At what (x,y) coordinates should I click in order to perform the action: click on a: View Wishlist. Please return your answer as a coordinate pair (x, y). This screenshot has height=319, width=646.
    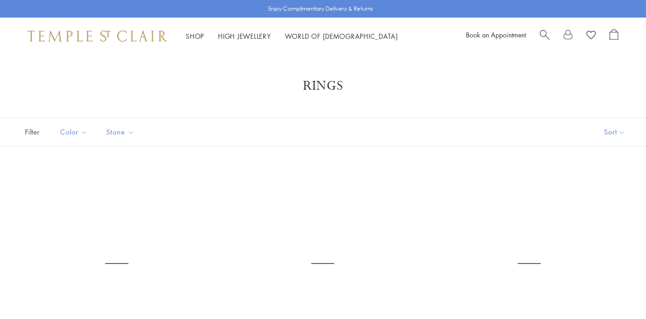
    Looking at the image, I should click on (591, 36).